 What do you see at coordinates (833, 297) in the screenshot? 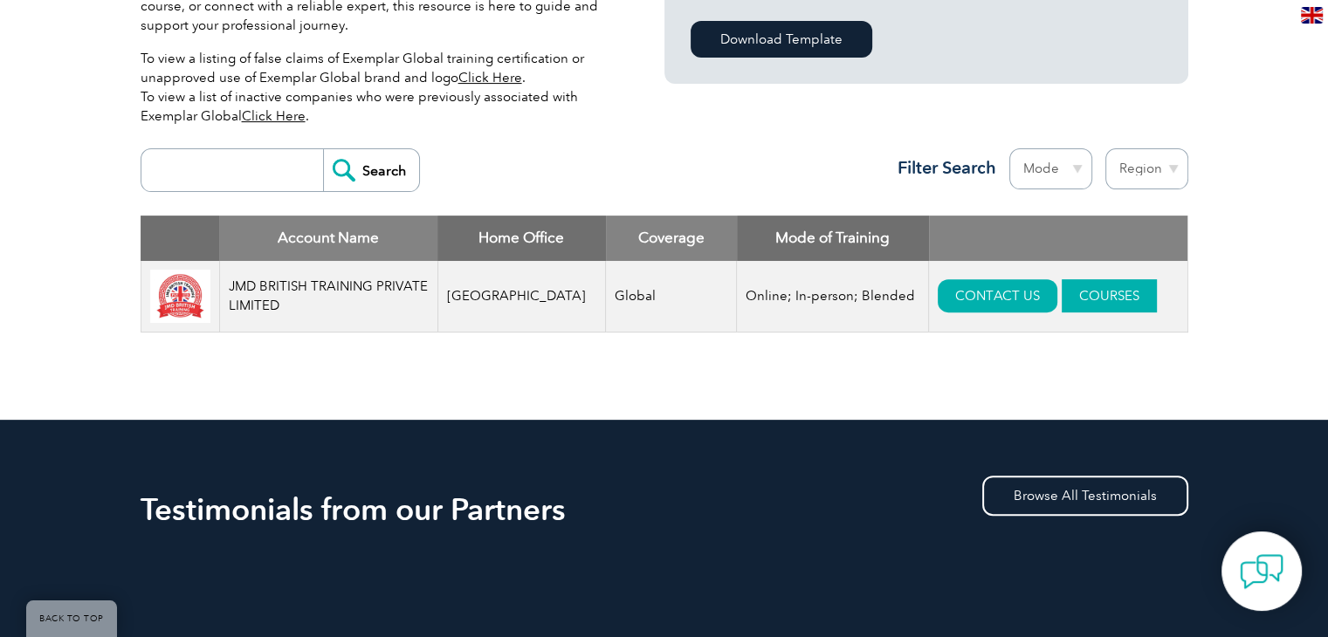
I see `td: Online; In-person; Blended` at bounding box center [833, 297].